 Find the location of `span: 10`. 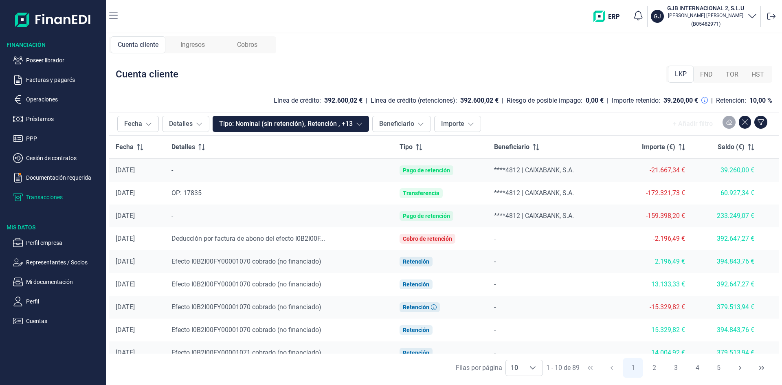

span: 10 is located at coordinates (515, 368).